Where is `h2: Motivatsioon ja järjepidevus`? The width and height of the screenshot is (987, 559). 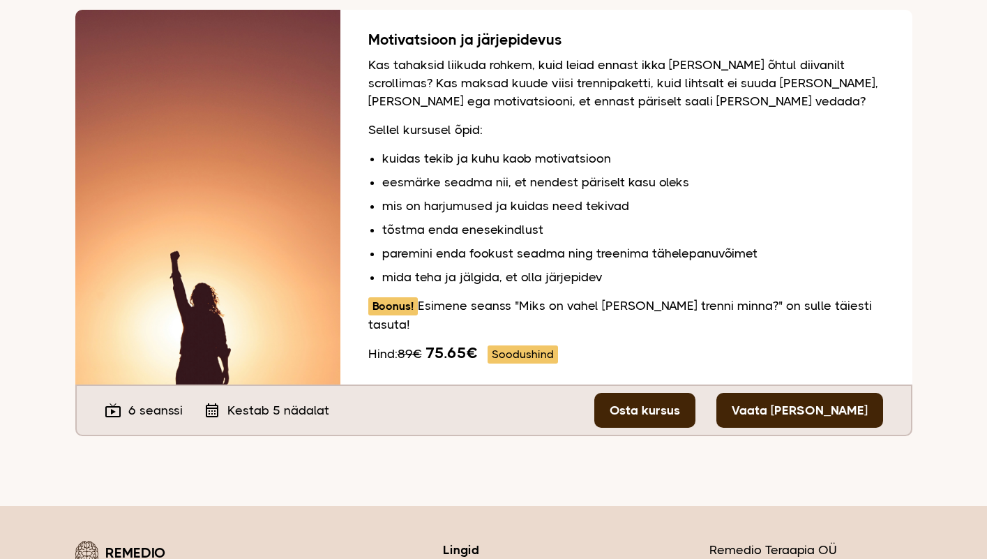 h2: Motivatsioon ja järjepidevus is located at coordinates (626, 40).